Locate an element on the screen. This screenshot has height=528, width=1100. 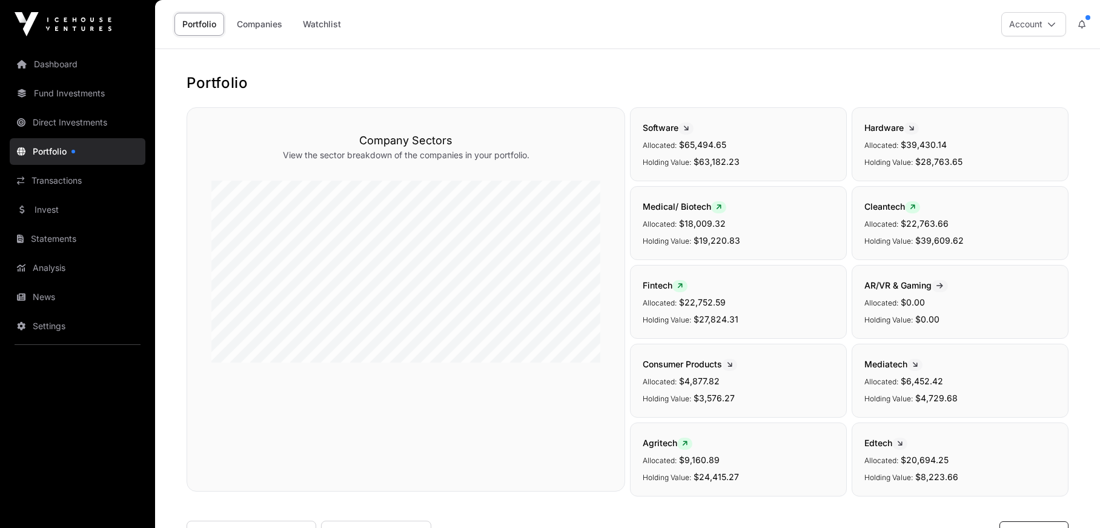
span: $4,729.68 is located at coordinates (937, 397).